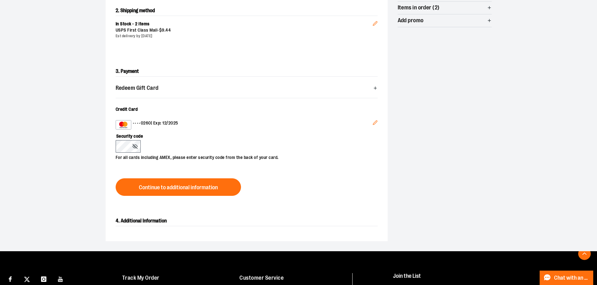 The width and height of the screenshot is (597, 285). Describe the element at coordinates (247, 221) in the screenshot. I see `h2: 4. Additional Information` at that location.